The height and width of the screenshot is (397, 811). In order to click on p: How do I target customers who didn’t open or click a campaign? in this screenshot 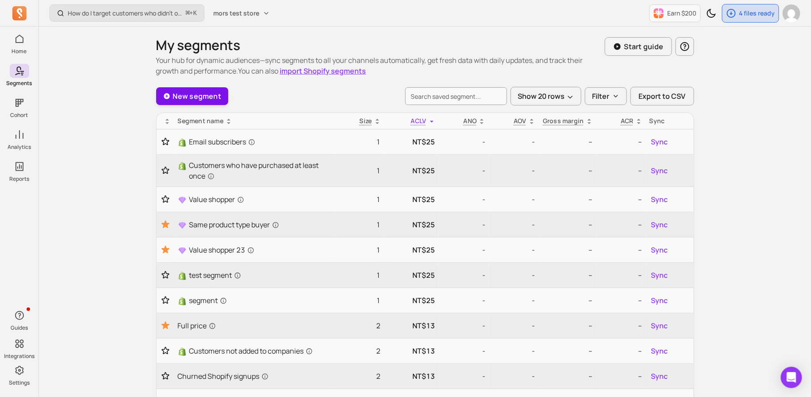, I will do `click(125, 13)`.